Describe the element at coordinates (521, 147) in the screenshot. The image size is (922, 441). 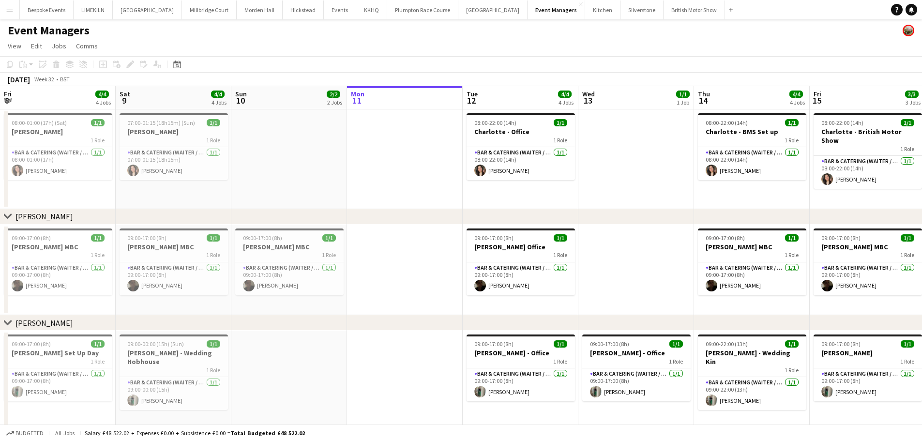
I see `div: 08:00-22:00 (14h)1/1Charlotte - Office1 RoleBar & Catering (Waiter / waitress)1/108:00-22:00 (14h...` at that location.